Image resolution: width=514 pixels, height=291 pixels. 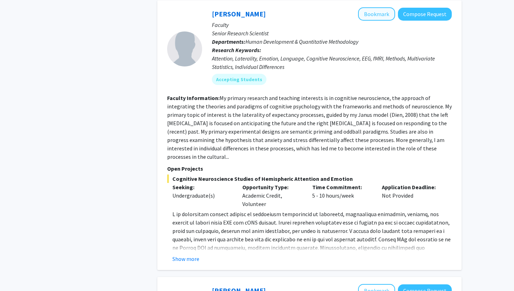 I want to click on b: Departments:, so click(x=229, y=42).